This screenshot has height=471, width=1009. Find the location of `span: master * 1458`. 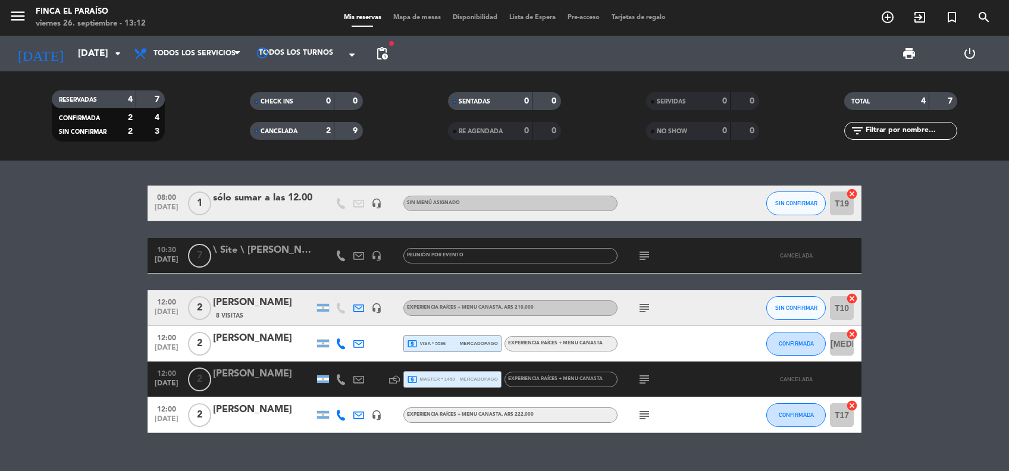

span: master * 1458 is located at coordinates (431, 380).